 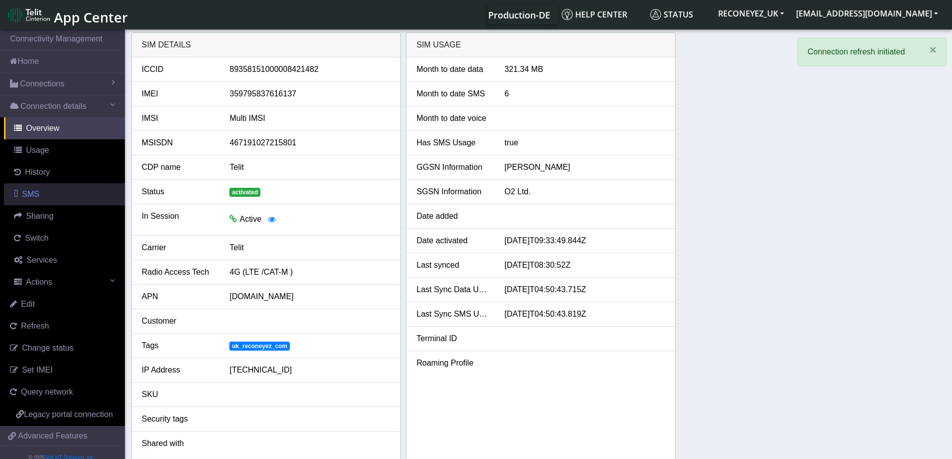 What do you see at coordinates (178, 321) in the screenshot?
I see `div: Customer` at bounding box center [178, 321].